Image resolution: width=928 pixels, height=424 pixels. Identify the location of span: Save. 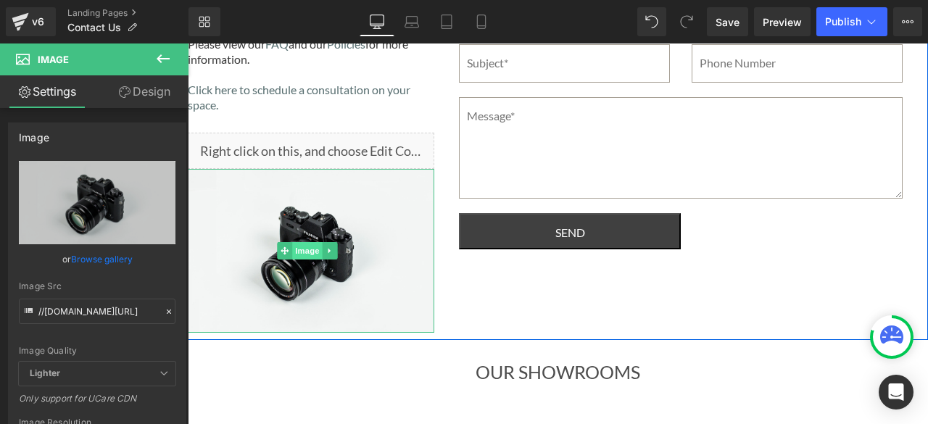
(727, 22).